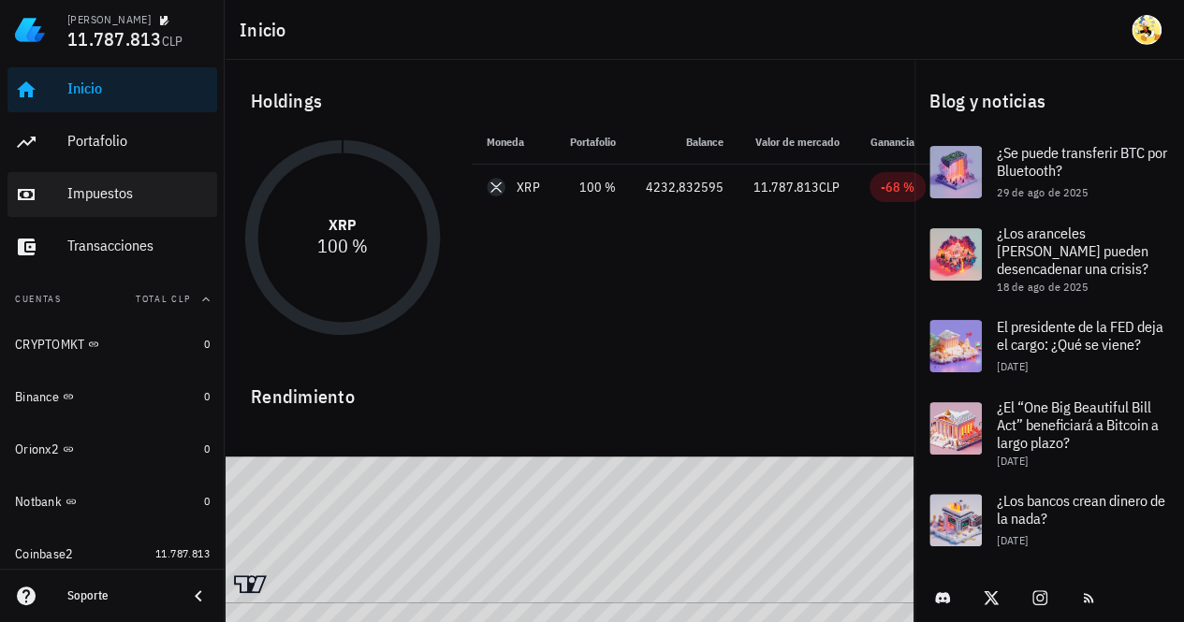 The image size is (1184, 622). What do you see at coordinates (1077, 425) in the screenshot?
I see `span: ¿El “One Big Beautiful Bill Act” beneficiará a Bitcoin a largo plazo?` at bounding box center [1077, 425].